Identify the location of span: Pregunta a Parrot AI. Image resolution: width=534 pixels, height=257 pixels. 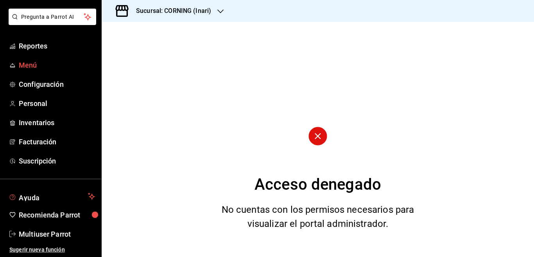
(52, 17).